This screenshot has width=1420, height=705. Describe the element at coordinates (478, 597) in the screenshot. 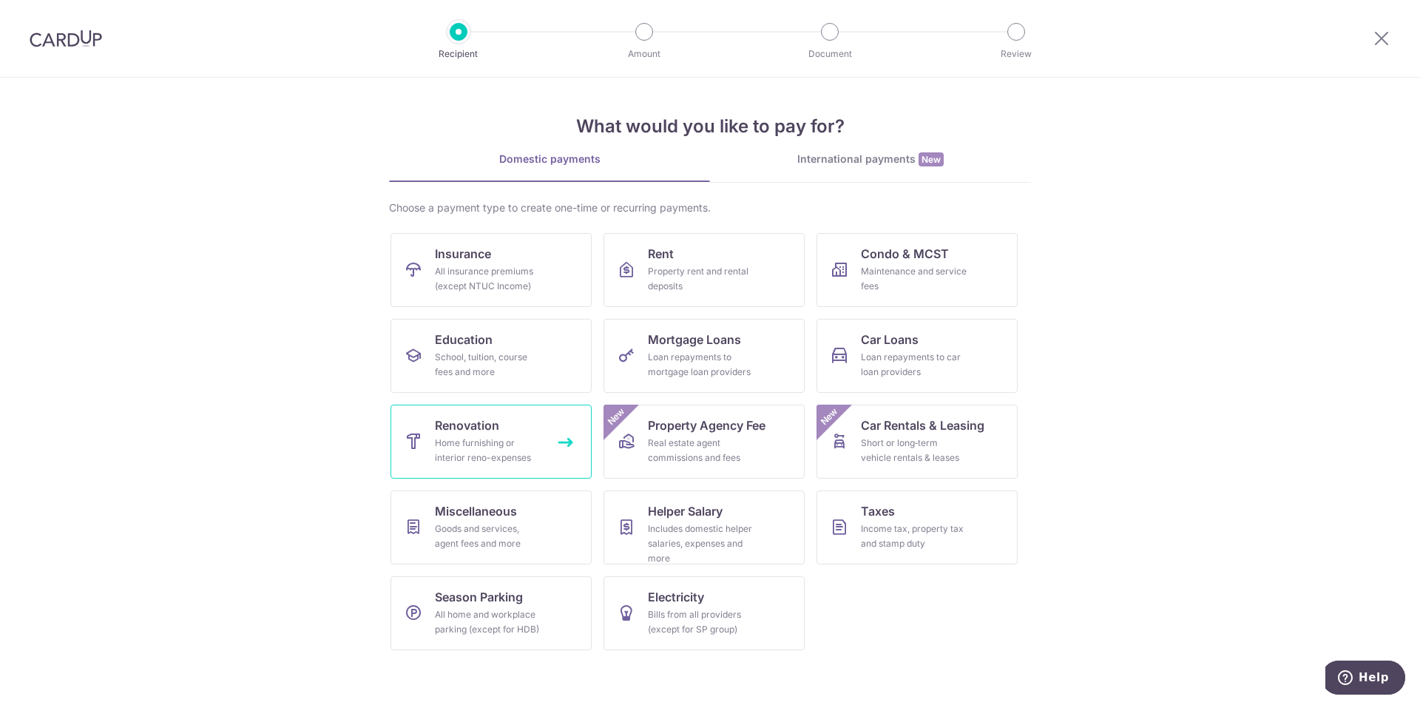

I see `span: Season Parking` at that location.